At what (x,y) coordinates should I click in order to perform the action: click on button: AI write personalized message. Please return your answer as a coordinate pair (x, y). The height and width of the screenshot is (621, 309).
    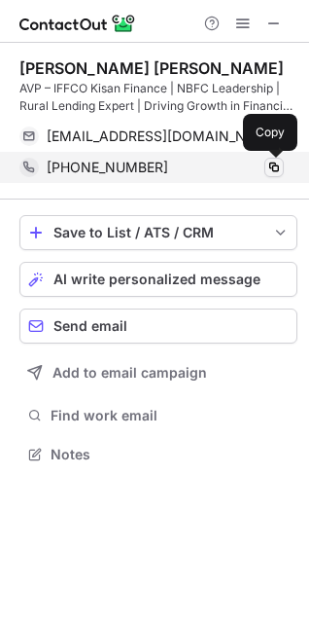
    Looking at the image, I should click on (159, 279).